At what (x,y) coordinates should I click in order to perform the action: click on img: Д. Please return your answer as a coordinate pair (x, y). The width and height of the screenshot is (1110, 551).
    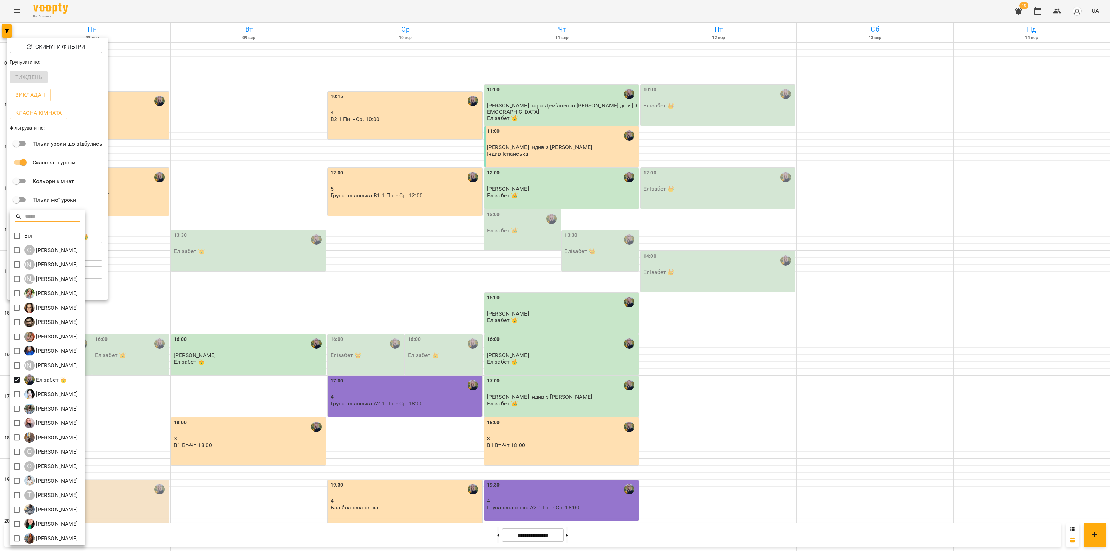
    Looking at the image, I should click on (29, 351).